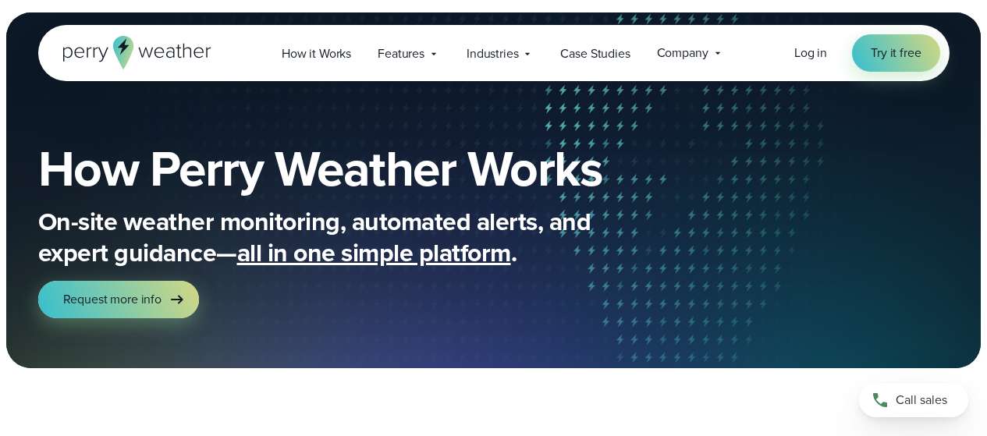 This screenshot has width=987, height=436. What do you see at coordinates (112, 300) in the screenshot?
I see `span: Request more info` at bounding box center [112, 300].